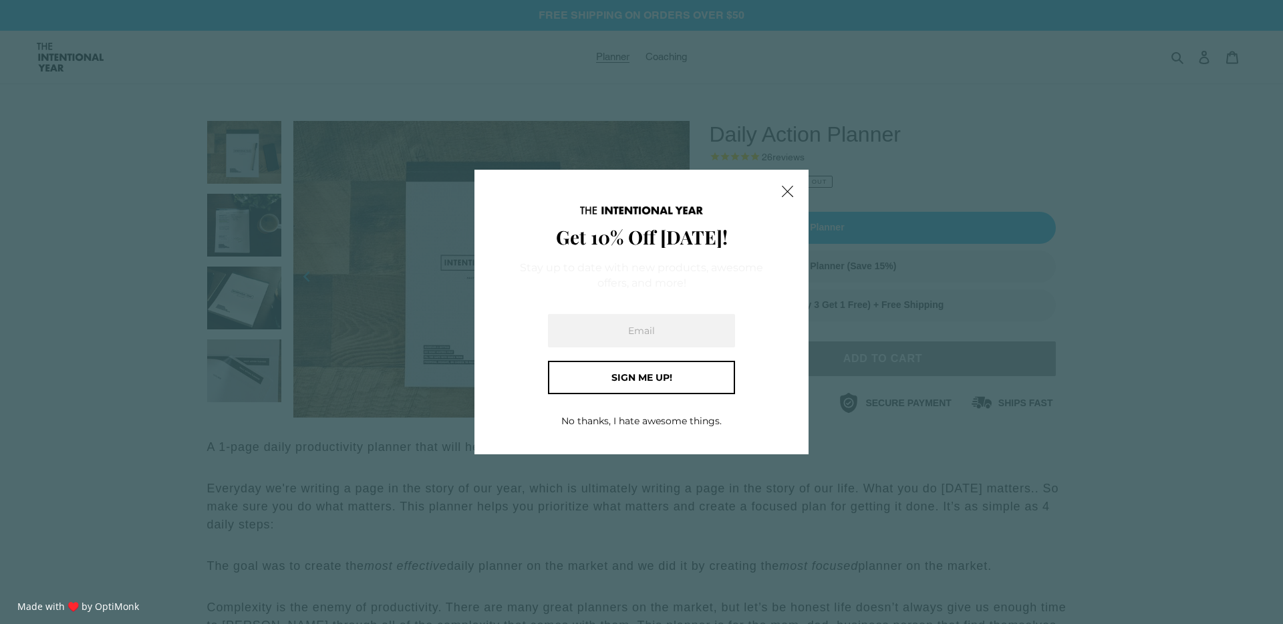 Image resolution: width=1283 pixels, height=624 pixels. Describe the element at coordinates (641, 331) in the screenshot. I see `input: Email` at that location.